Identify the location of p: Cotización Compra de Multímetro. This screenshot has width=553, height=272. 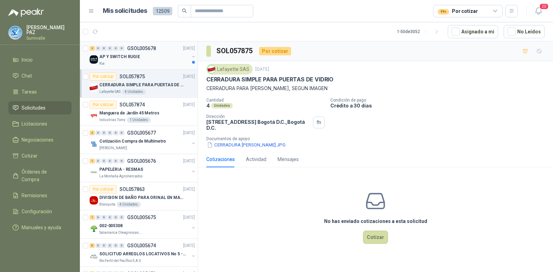
(133, 141).